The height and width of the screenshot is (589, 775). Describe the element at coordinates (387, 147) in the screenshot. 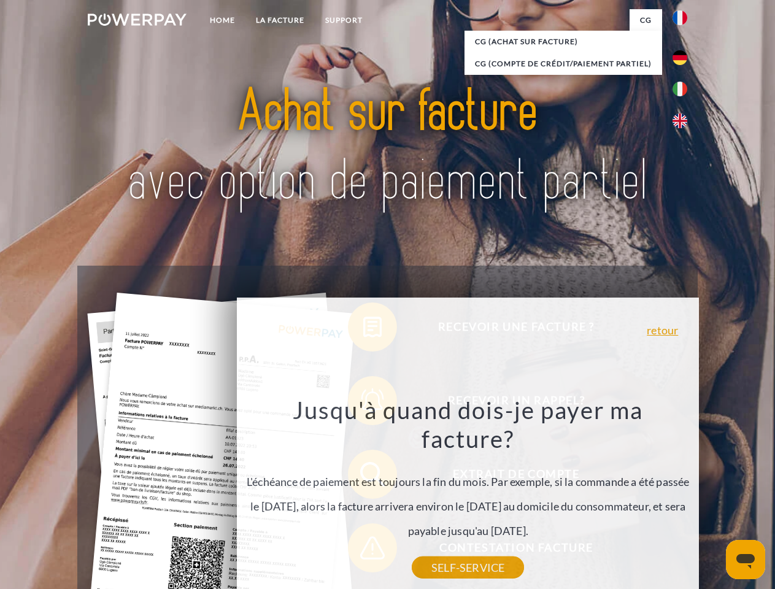

I see `img: title-powerpay_fr.svg` at that location.